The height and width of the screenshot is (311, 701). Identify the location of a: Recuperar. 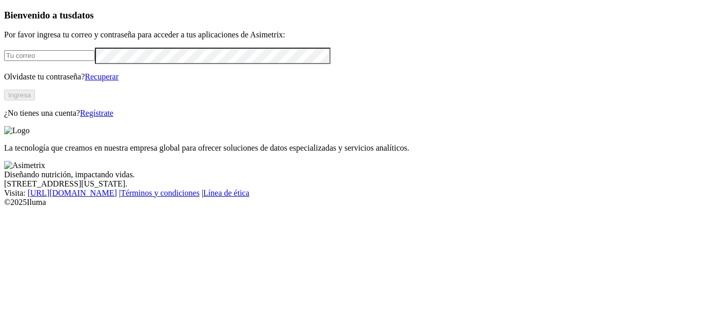
(102, 76).